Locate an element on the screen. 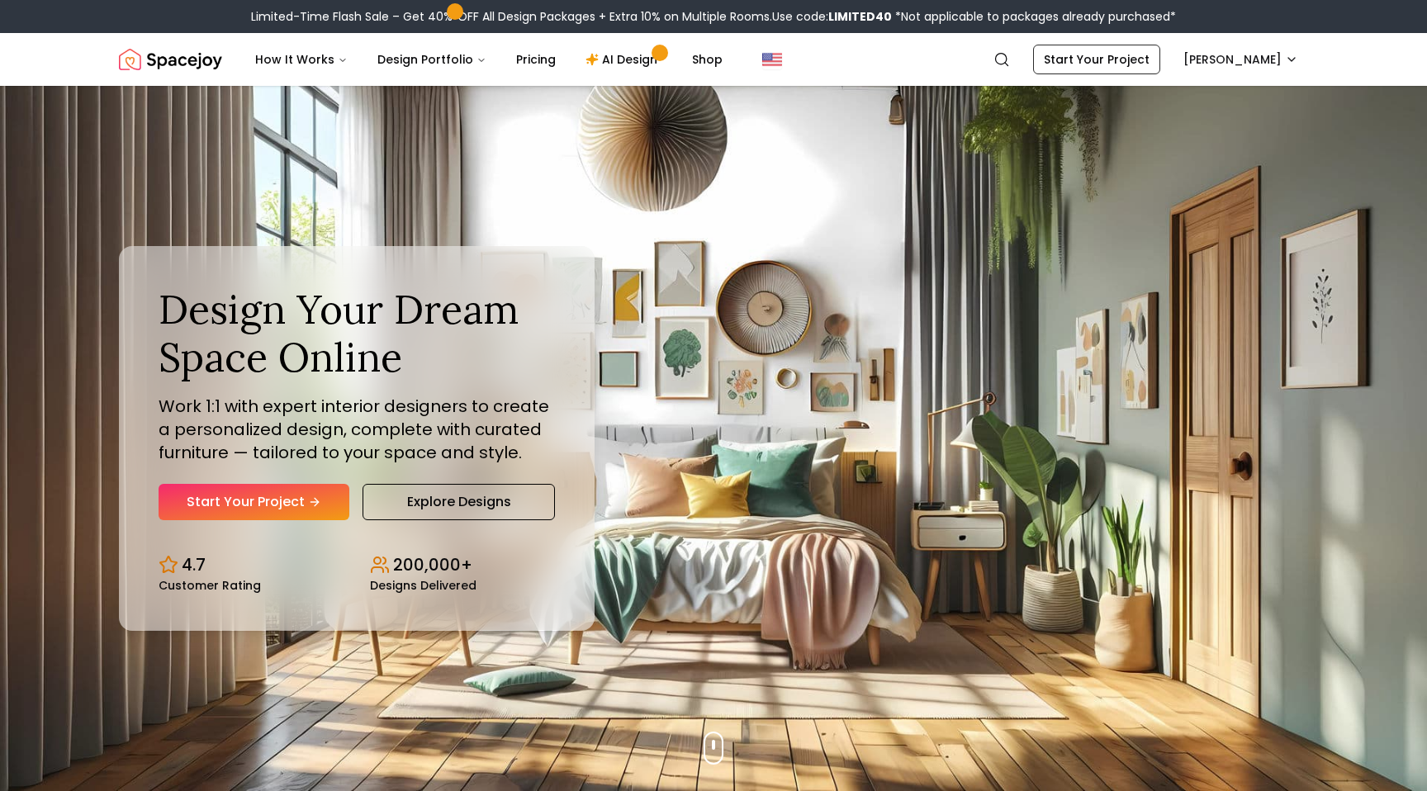 This screenshot has height=791, width=1427. a: AI Design is located at coordinates (624, 59).